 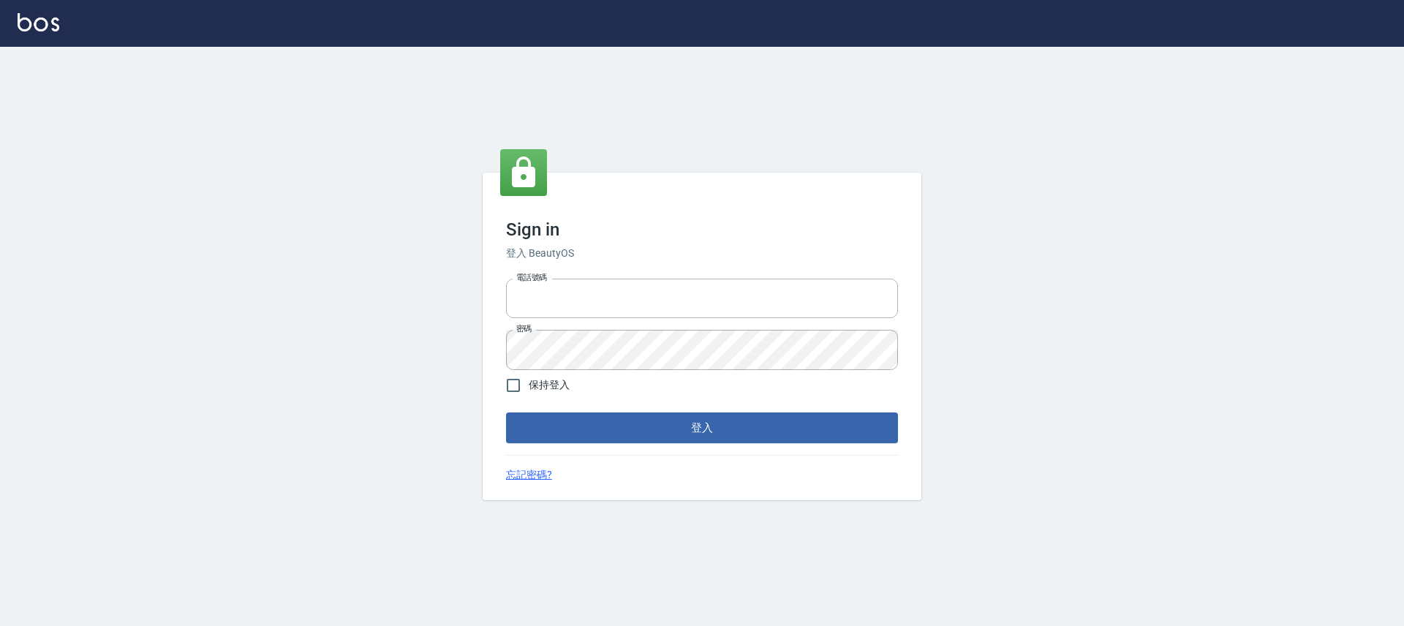 What do you see at coordinates (524, 328) in the screenshot?
I see `label: 密碼` at bounding box center [524, 328].